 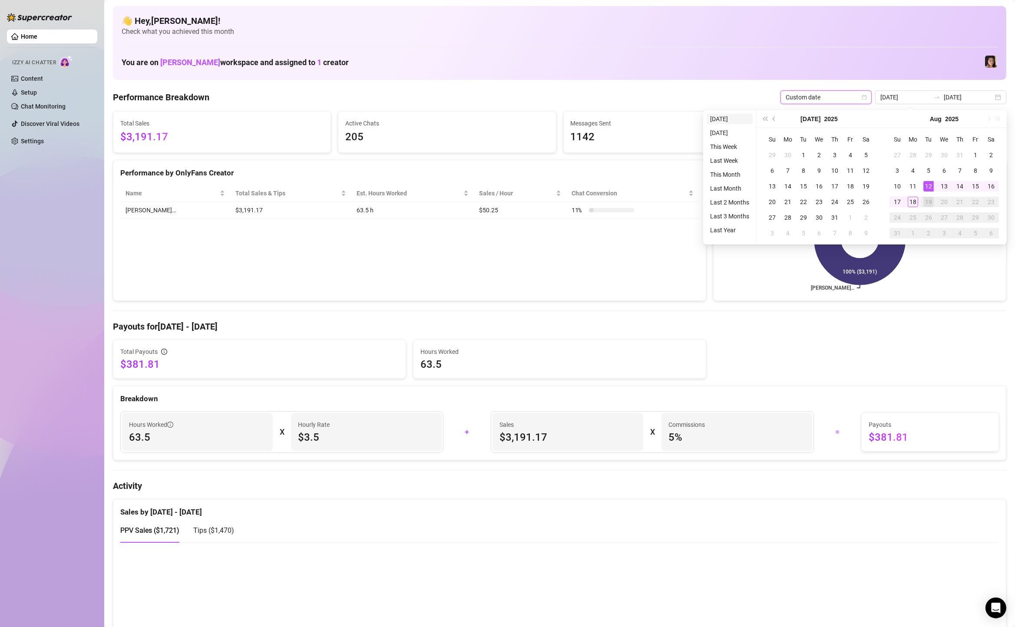 What do you see at coordinates (897, 202) in the screenshot?
I see `div: 17` at bounding box center [897, 202].